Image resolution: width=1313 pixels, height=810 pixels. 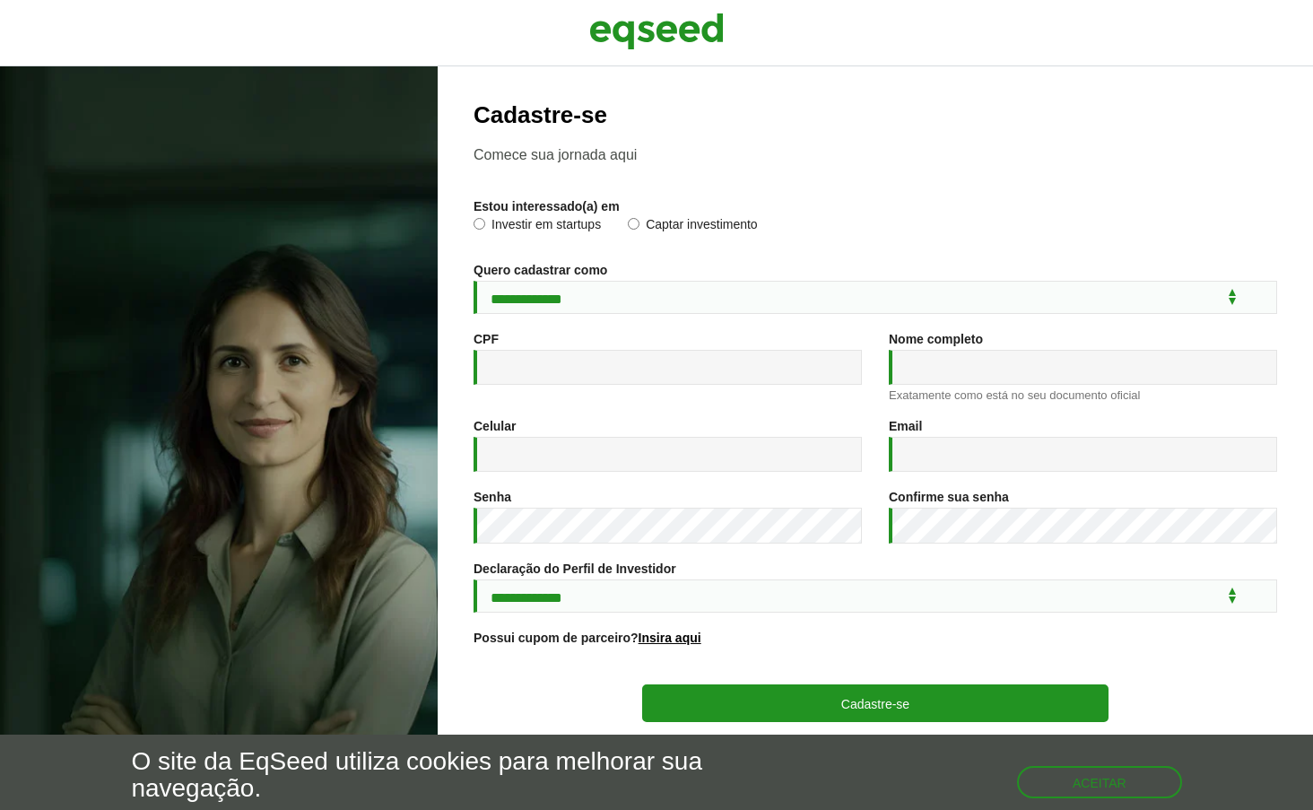 What do you see at coordinates (905, 426) in the screenshot?
I see `label: Email` at bounding box center [905, 426].